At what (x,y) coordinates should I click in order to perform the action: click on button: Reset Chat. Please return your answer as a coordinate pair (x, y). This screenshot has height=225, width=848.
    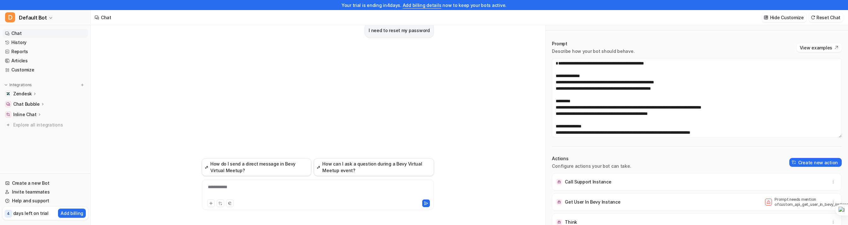
    Looking at the image, I should click on (826, 17).